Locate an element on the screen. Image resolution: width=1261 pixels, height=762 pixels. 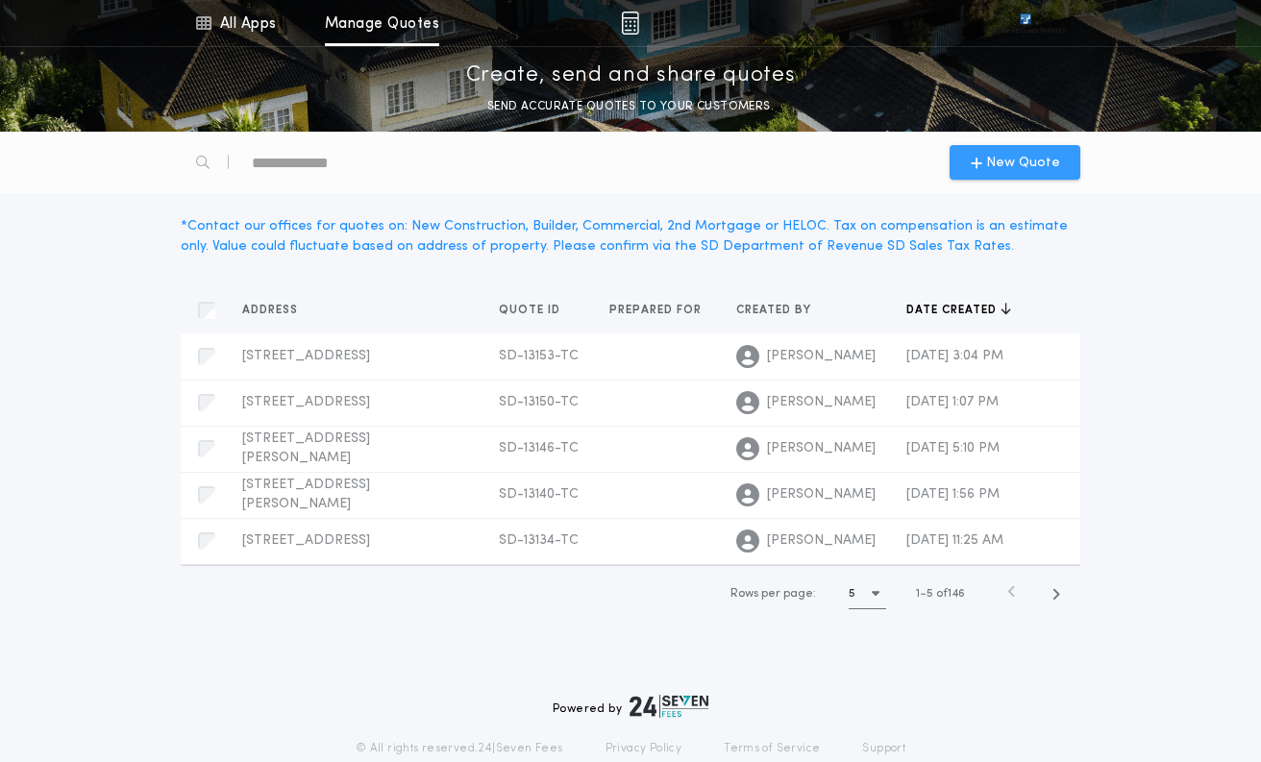
img: img is located at coordinates (629, 23).